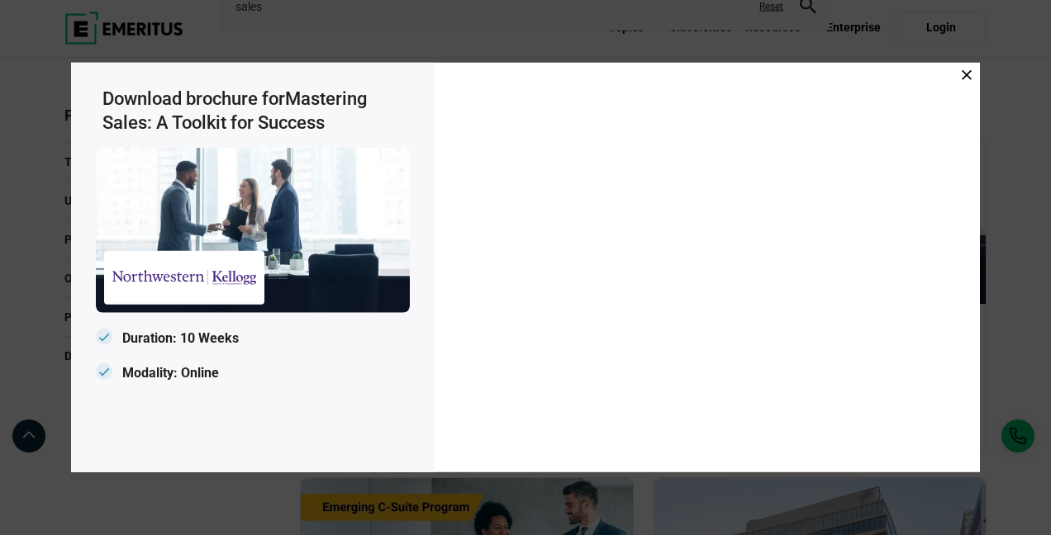  What do you see at coordinates (256, 111) in the screenshot?
I see `h3: Download brochure for` at bounding box center [256, 111].